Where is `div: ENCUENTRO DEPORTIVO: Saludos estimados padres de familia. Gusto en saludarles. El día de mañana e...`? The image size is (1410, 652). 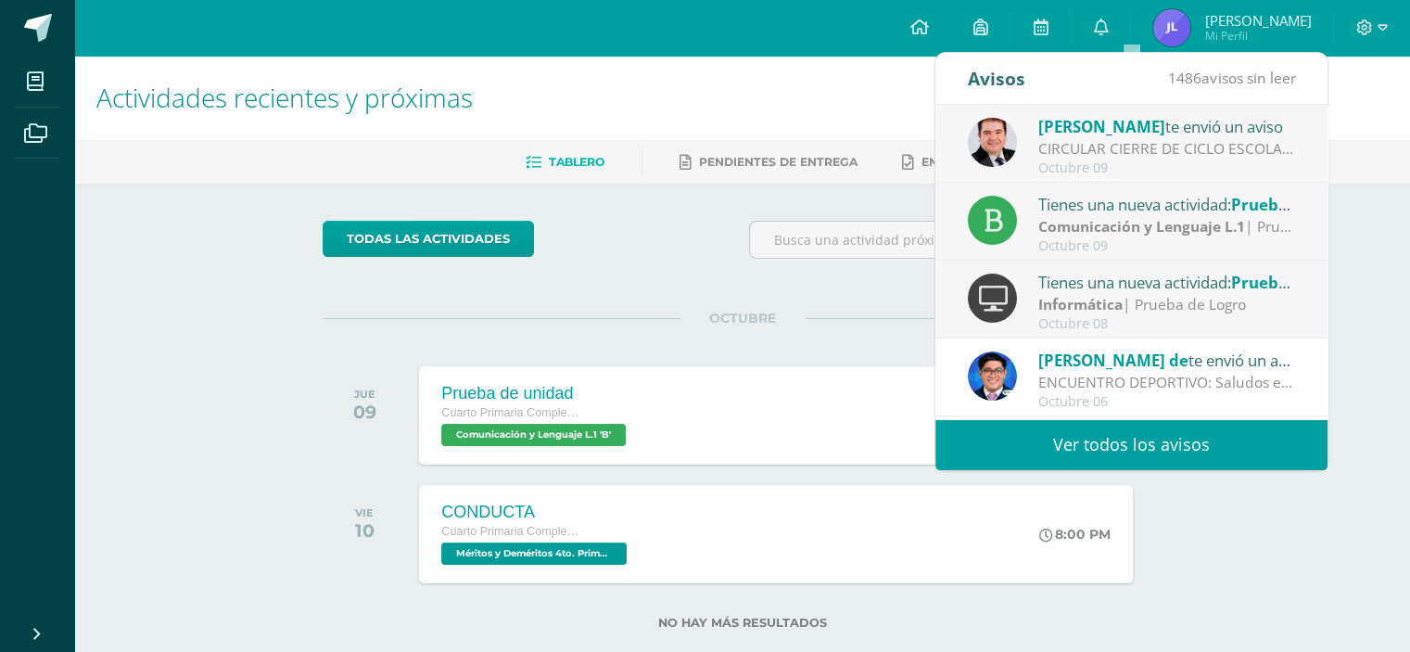
div: ENCUENTRO DEPORTIVO: Saludos estimados padres de familia. Gusto en saludarles. El día de mañana e... is located at coordinates (1167, 382).